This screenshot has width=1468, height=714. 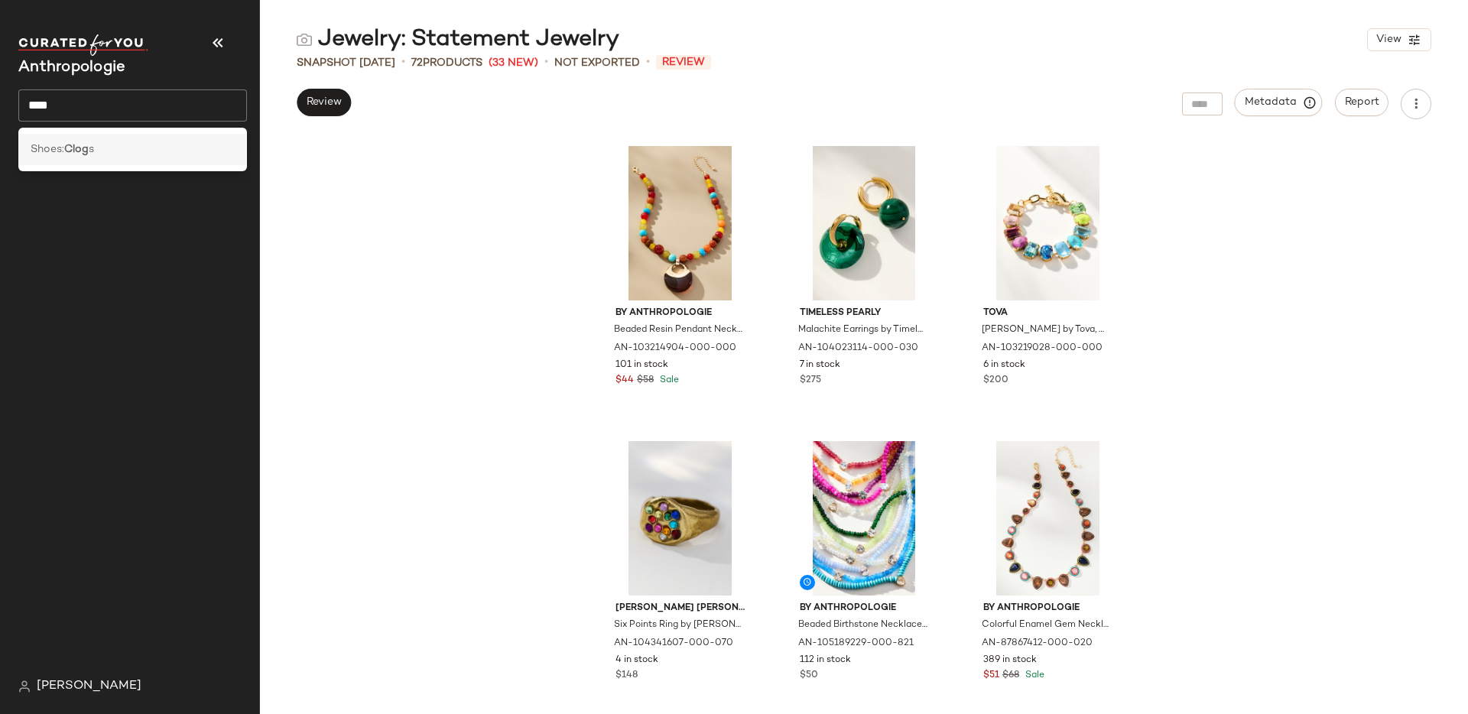 What do you see at coordinates (458, 40) in the screenshot?
I see `div: Jewelry: Statement Jewelry` at bounding box center [458, 40].